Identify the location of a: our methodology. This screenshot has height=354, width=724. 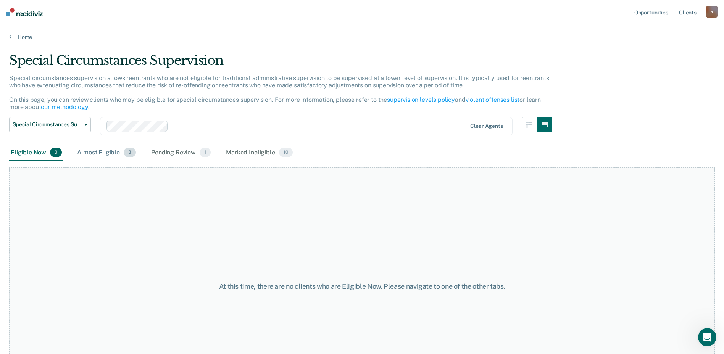
(64, 107).